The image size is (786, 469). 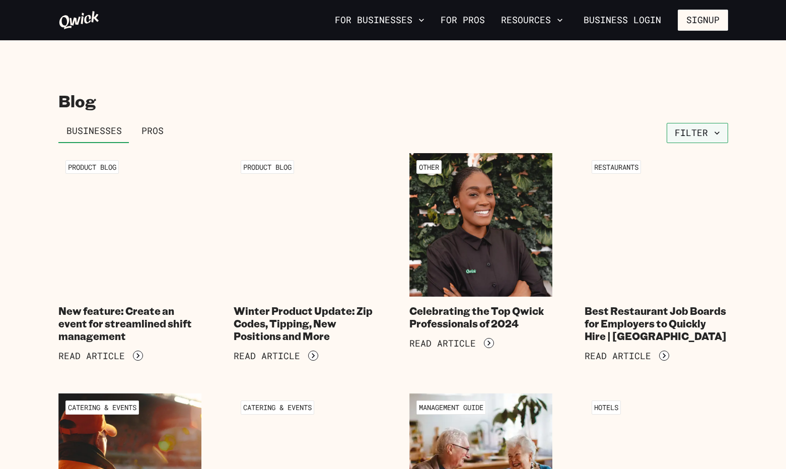 What do you see at coordinates (616, 167) in the screenshot?
I see `span: Restaurants` at bounding box center [616, 167].